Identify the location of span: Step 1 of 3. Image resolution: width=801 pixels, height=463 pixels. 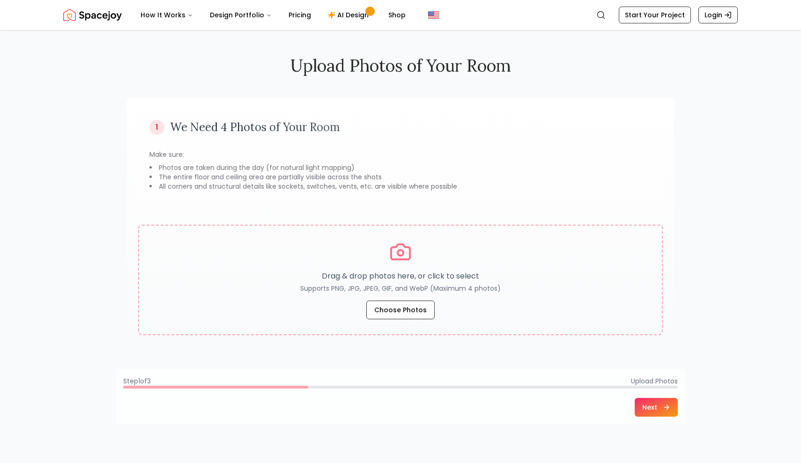
(137, 381).